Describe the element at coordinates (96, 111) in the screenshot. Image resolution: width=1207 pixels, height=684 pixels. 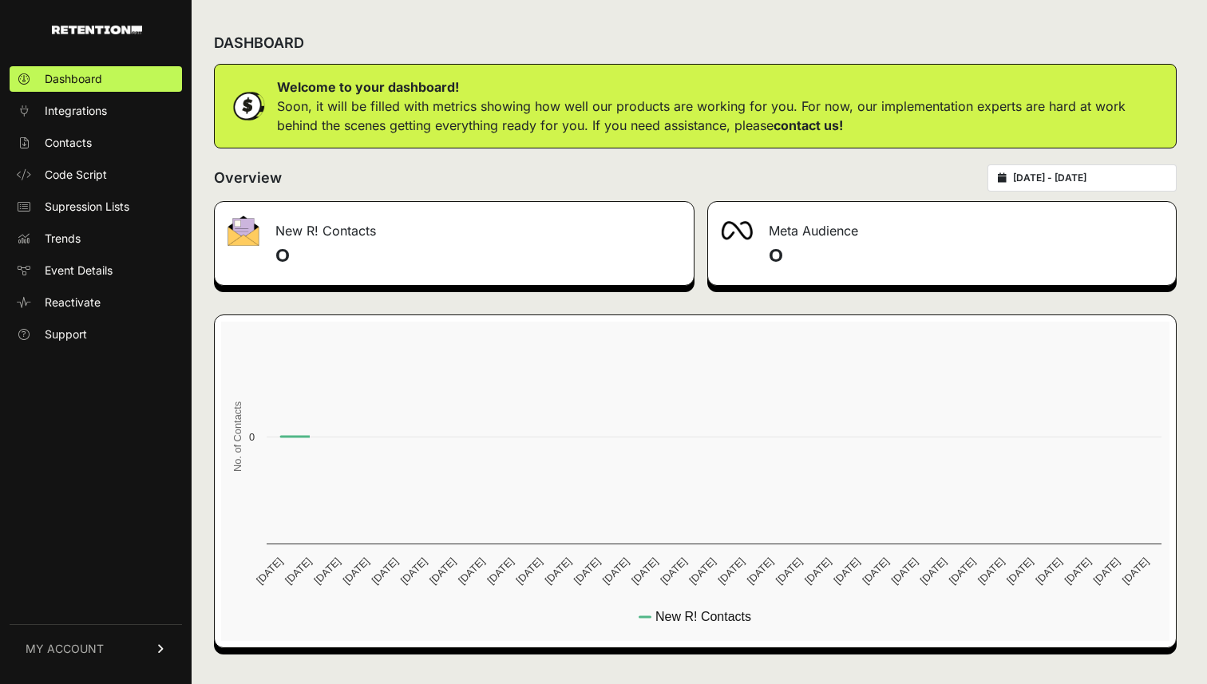
I see `a: Integrations` at that location.